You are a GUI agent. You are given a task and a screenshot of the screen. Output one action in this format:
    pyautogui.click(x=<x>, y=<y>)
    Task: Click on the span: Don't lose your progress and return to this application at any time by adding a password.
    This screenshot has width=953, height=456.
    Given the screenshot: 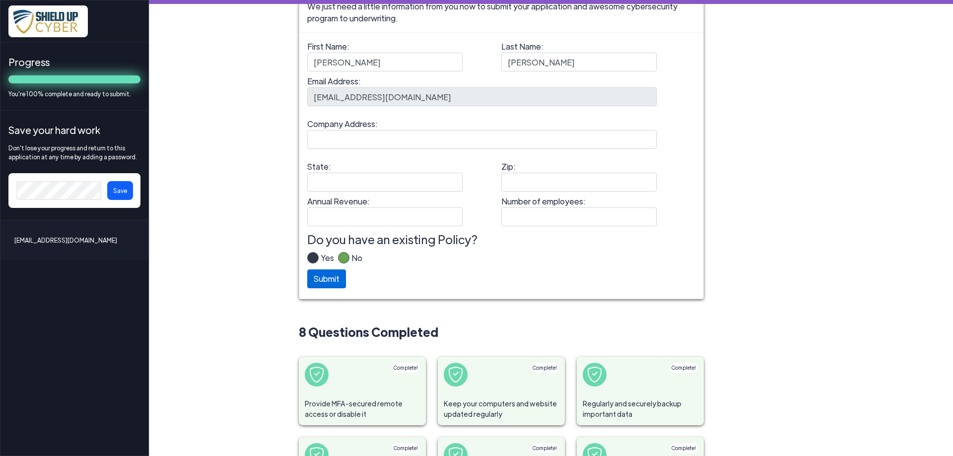 What is the action you would take?
    pyautogui.click(x=74, y=152)
    